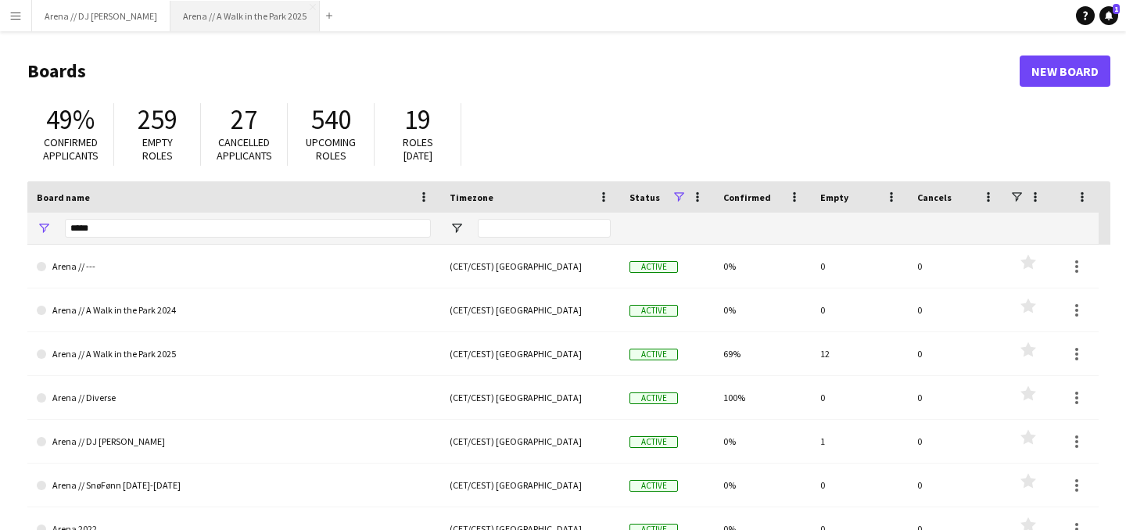 Image resolution: width=1126 pixels, height=530 pixels. Describe the element at coordinates (234, 398) in the screenshot. I see `a: Arena // Diverse` at that location.